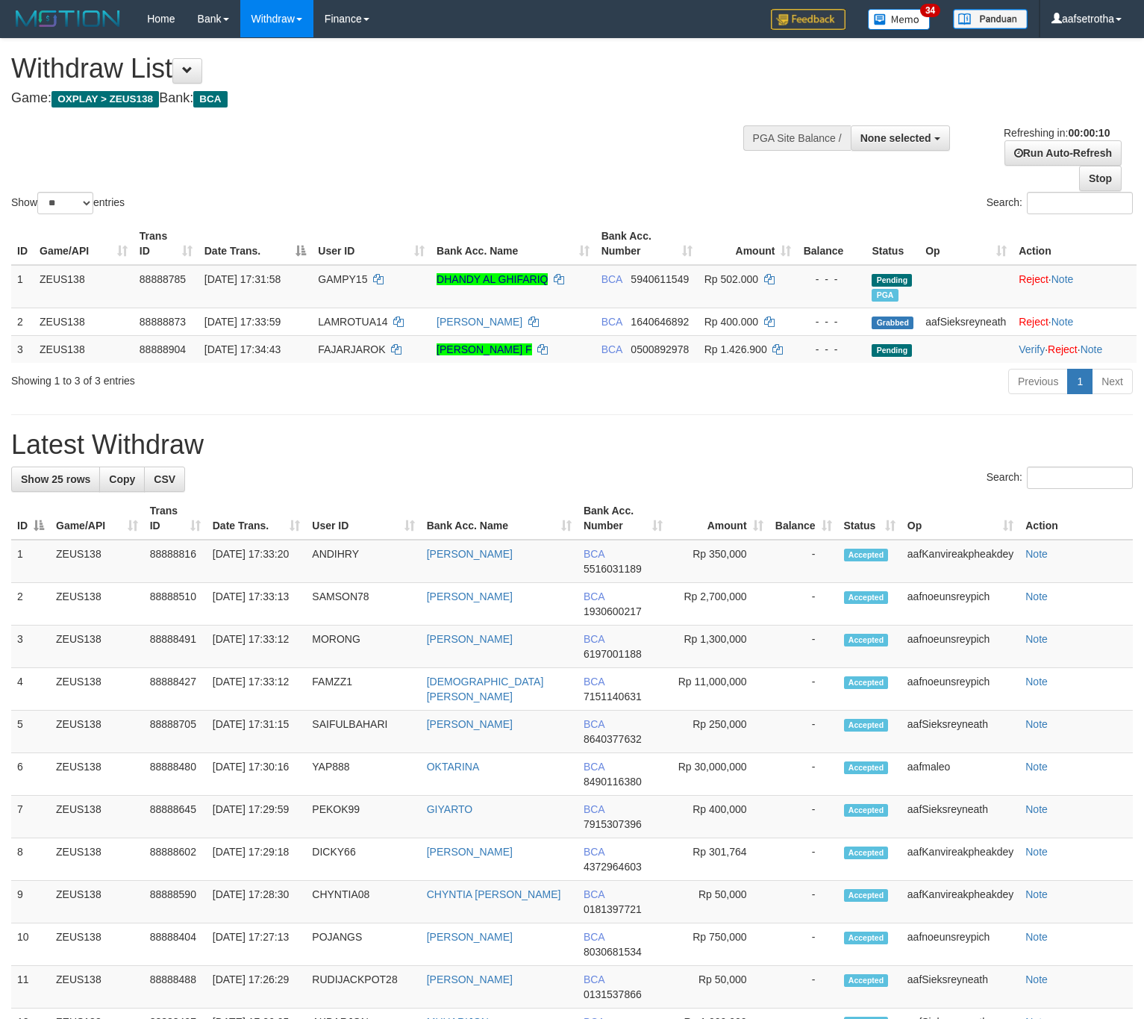 Image resolution: width=1144 pixels, height=1019 pixels. Describe the element at coordinates (175, 646) in the screenshot. I see `td: 88888491` at that location.